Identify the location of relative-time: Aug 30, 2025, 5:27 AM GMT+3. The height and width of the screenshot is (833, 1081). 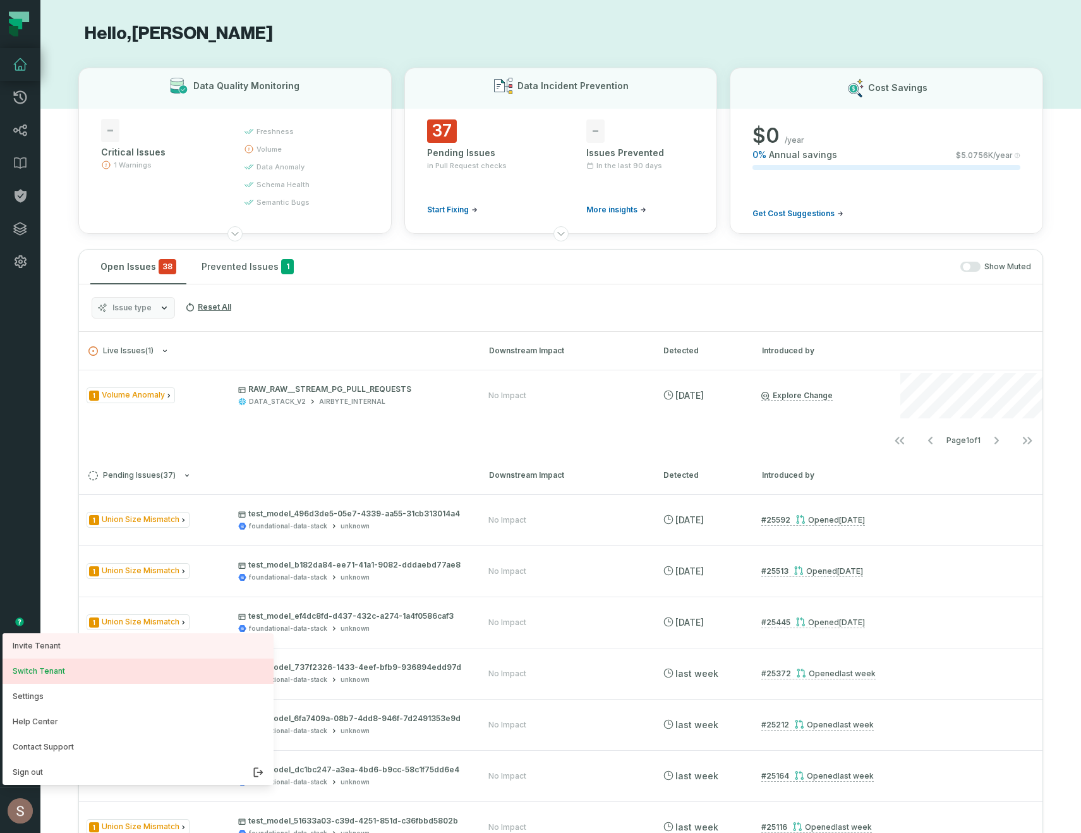
(855, 775).